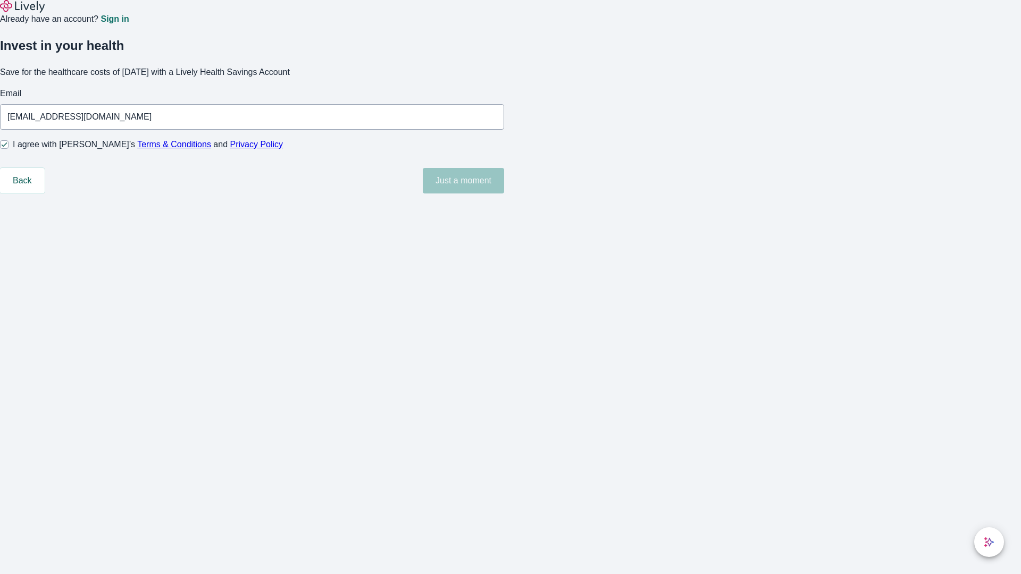 The image size is (1021, 574). What do you see at coordinates (114, 19) in the screenshot?
I see `div: Sign in` at bounding box center [114, 19].